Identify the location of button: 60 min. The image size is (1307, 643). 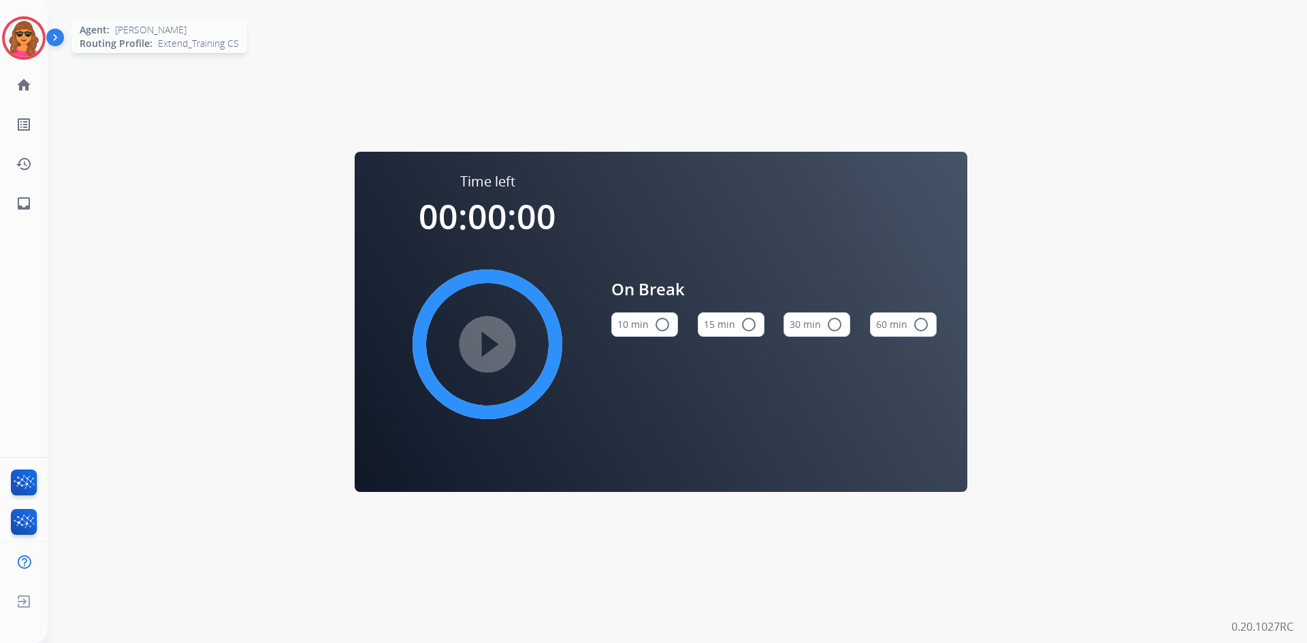
(904, 325).